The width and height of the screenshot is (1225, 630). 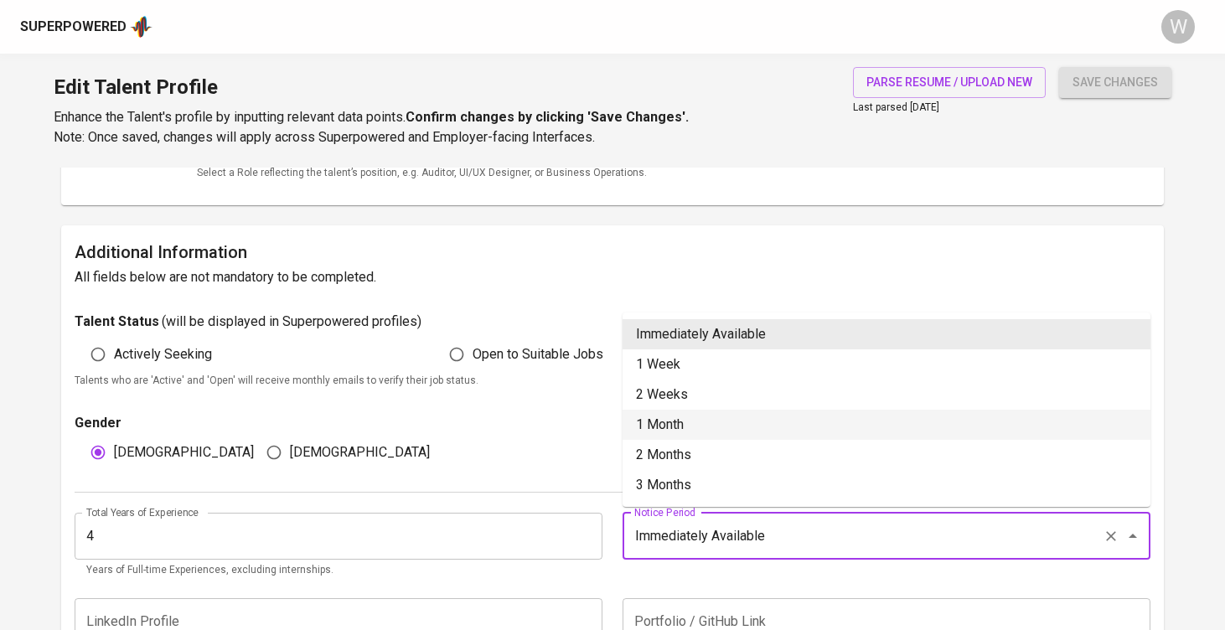 What do you see at coordinates (338, 423) in the screenshot?
I see `p: Gender` at bounding box center [338, 423].